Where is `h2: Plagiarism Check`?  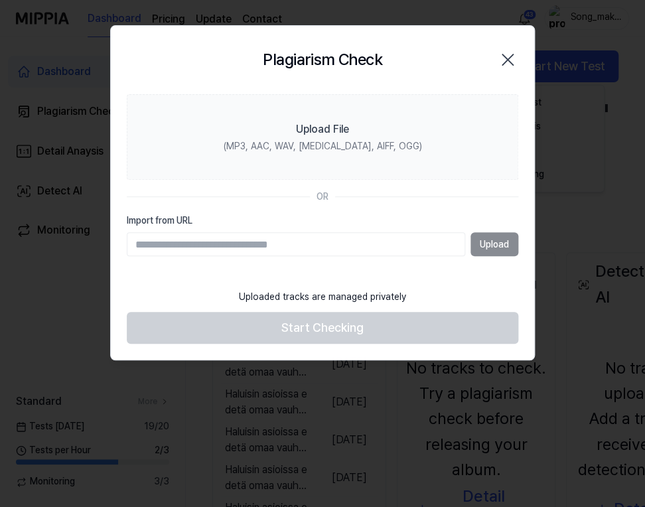
h2: Plagiarism Check is located at coordinates (322, 60).